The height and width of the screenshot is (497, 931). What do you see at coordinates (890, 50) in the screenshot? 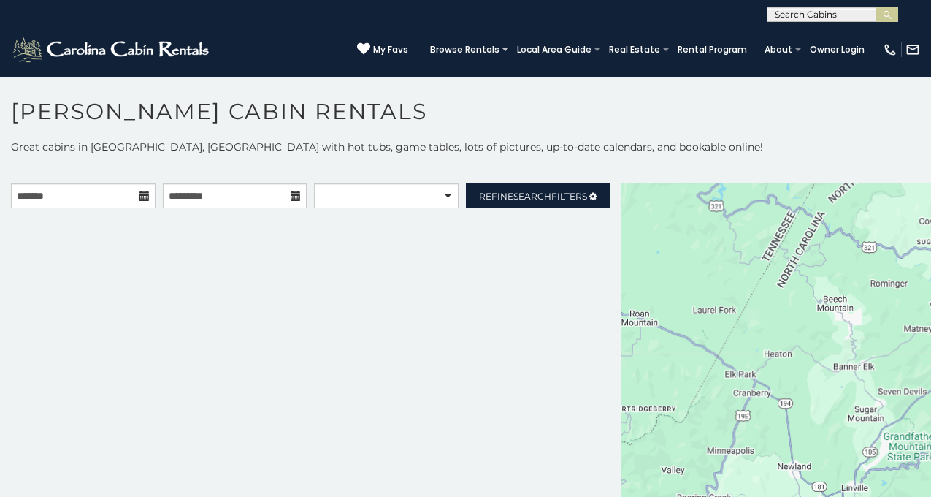
I see `img: phone-regular-white.png` at bounding box center [890, 50].